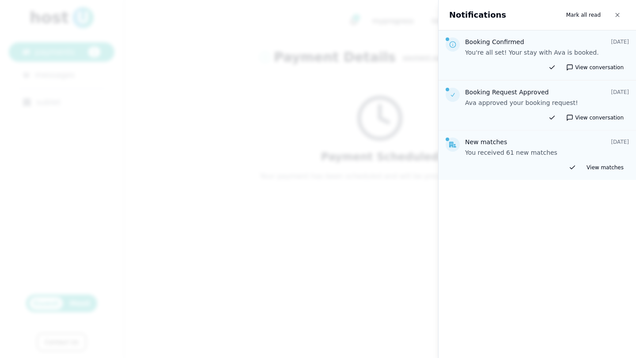 This screenshot has height=358, width=636. I want to click on p: You're all set! Your stay with Ava is booked., so click(547, 53).